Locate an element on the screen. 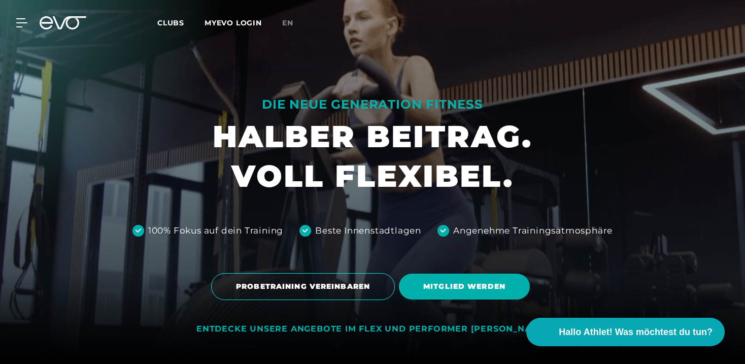 Image resolution: width=745 pixels, height=364 pixels. a: MITGLIED WERDEN is located at coordinates (466, 286).